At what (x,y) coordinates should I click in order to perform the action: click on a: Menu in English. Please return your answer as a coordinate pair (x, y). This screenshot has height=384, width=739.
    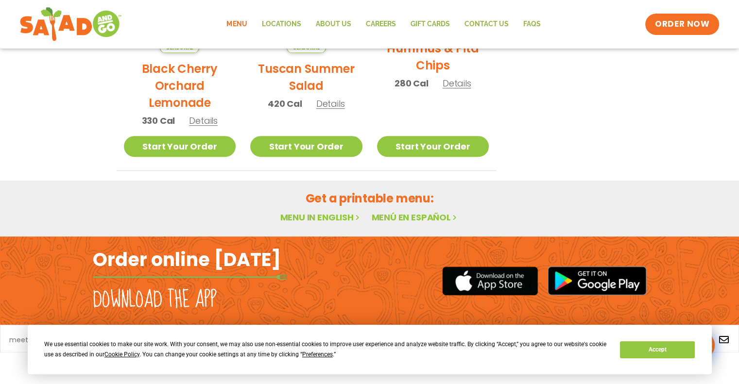
    Looking at the image, I should click on (321, 217).